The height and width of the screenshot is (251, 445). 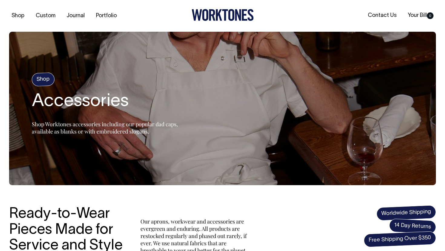 What do you see at coordinates (412, 227) in the screenshot?
I see `span: 14 Day Returns` at bounding box center [412, 227].